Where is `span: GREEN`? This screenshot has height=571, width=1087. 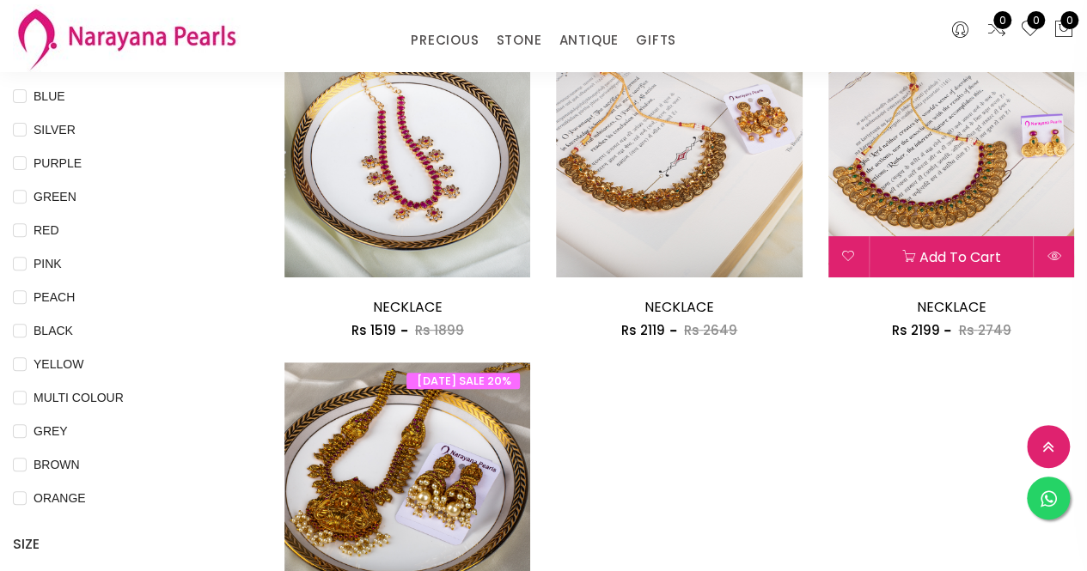 span: GREEN is located at coordinates (55, 197).